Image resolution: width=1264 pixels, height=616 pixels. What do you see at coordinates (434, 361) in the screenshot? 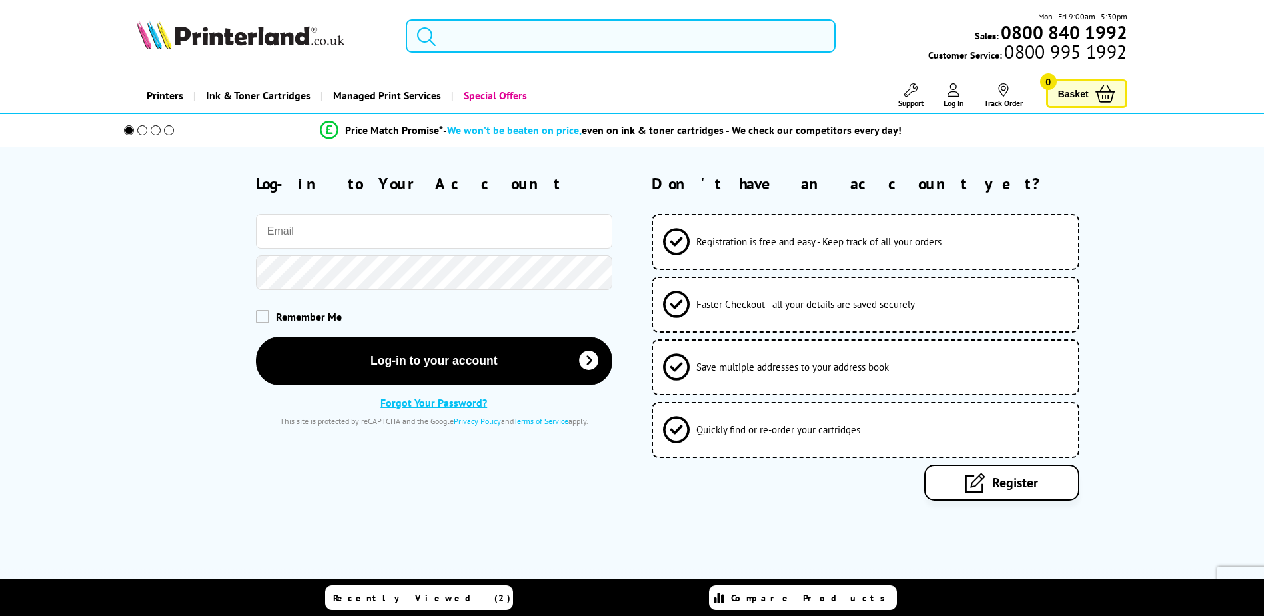
I see `button: Log-in to your account` at bounding box center [434, 361].